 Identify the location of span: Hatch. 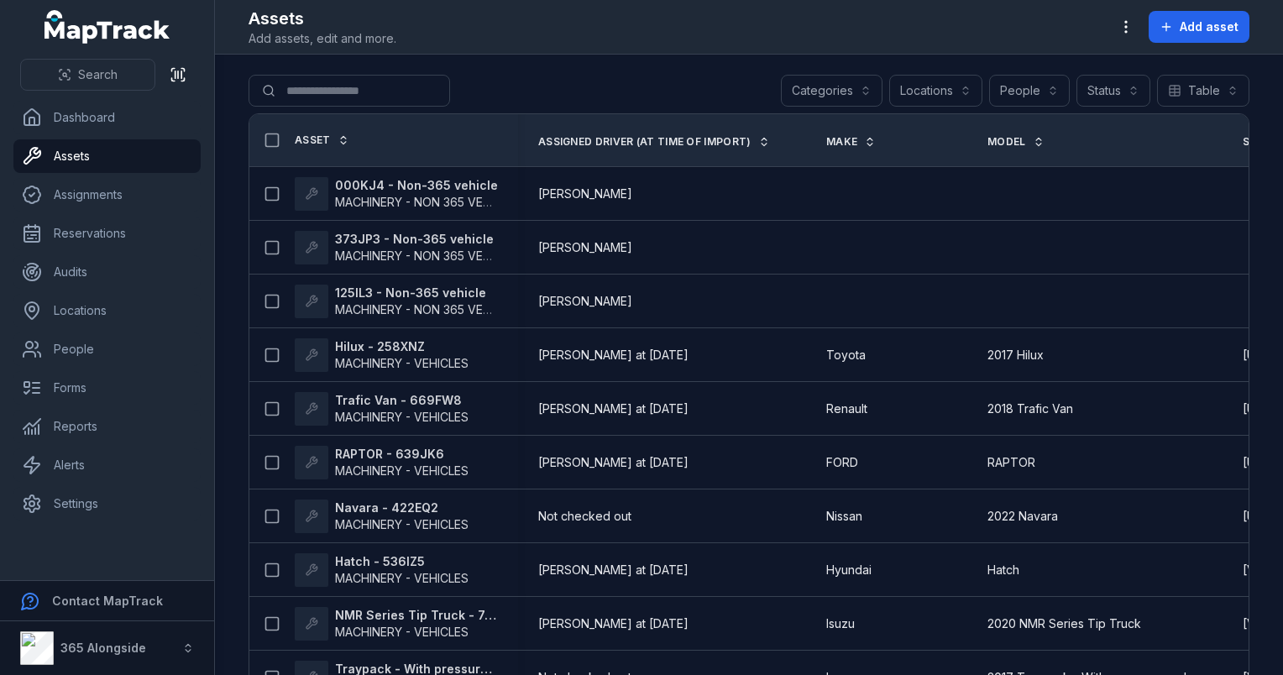
(1004, 570).